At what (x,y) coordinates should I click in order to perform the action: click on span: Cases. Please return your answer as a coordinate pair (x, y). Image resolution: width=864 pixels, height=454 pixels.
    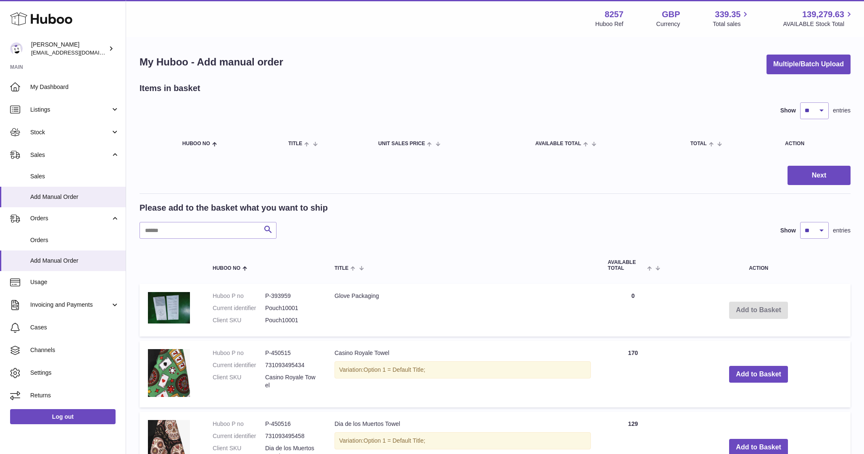
    Looking at the image, I should click on (75, 328).